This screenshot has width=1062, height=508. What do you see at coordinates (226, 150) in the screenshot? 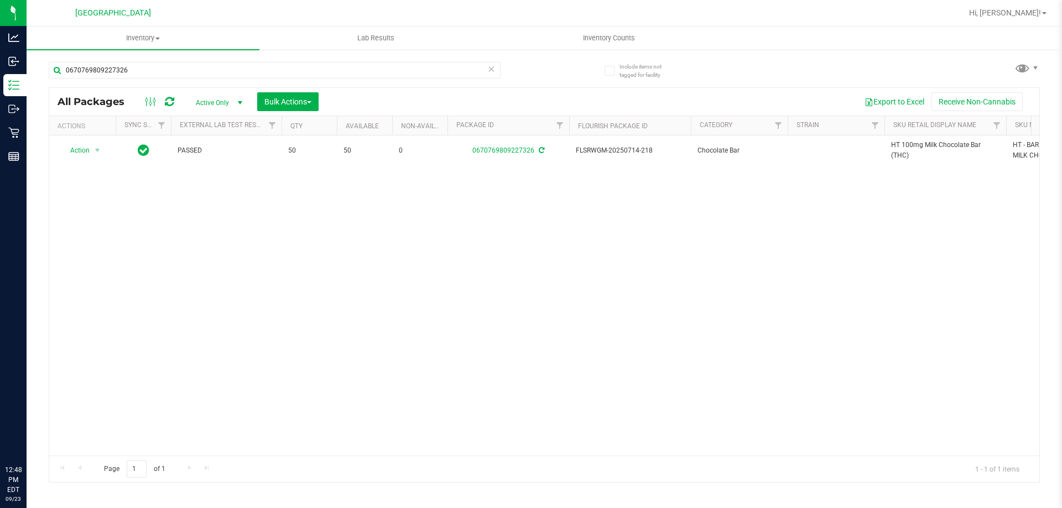
I see `span: PASSED` at bounding box center [226, 150].